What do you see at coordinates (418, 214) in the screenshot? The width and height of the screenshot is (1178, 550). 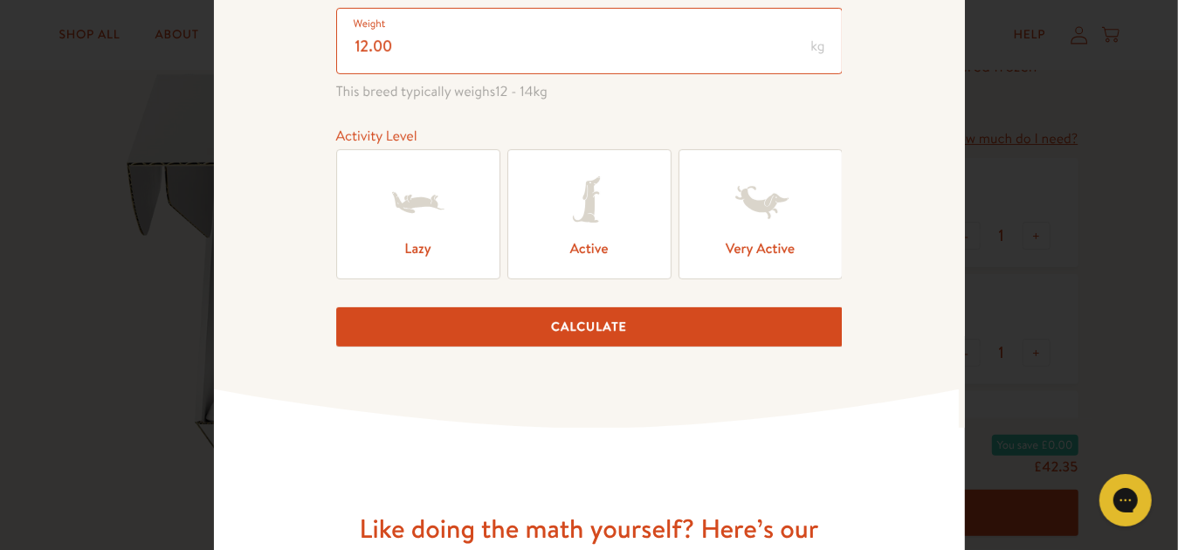 I see `label: Lazy` at bounding box center [418, 214].